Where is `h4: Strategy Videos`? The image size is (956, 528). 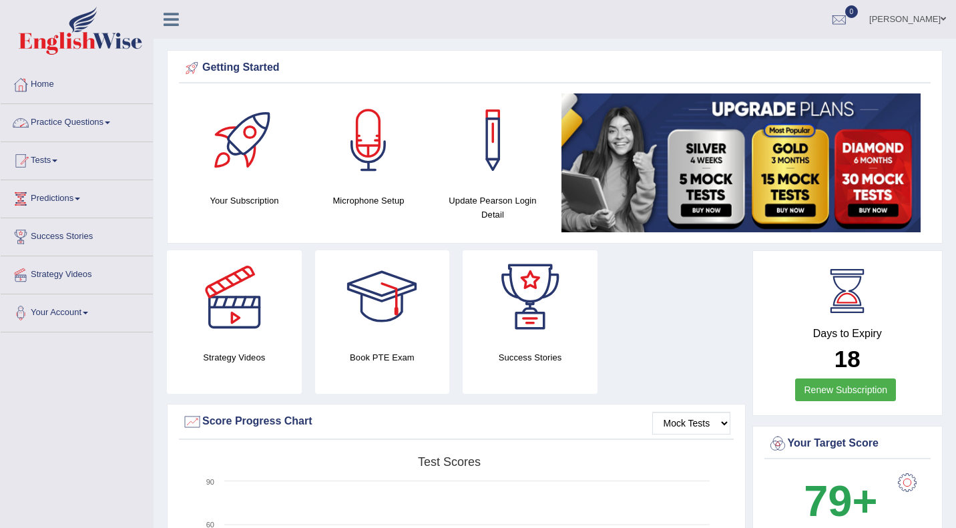 h4: Strategy Videos is located at coordinates (234, 357).